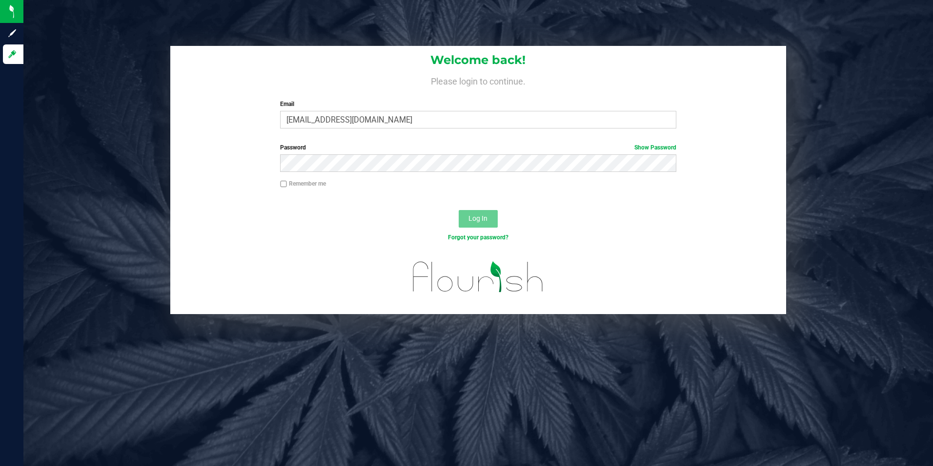 This screenshot has height=466, width=933. What do you see at coordinates (478, 218) in the screenshot?
I see `span: Log In` at bounding box center [478, 218].